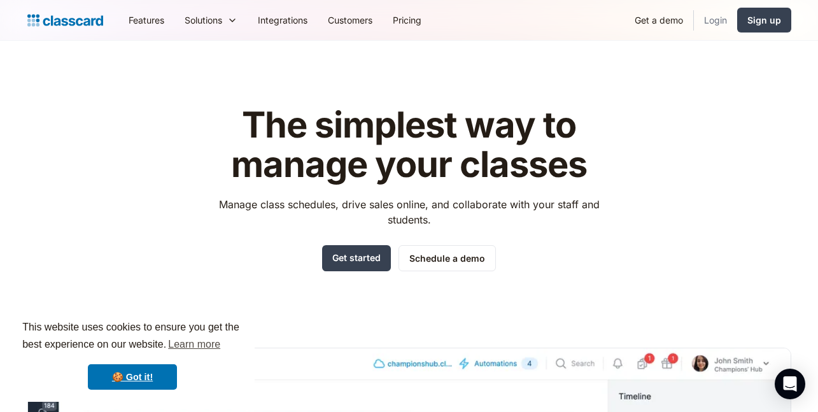 Image resolution: width=818 pixels, height=412 pixels. Describe the element at coordinates (715, 20) in the screenshot. I see `a: Login` at that location.